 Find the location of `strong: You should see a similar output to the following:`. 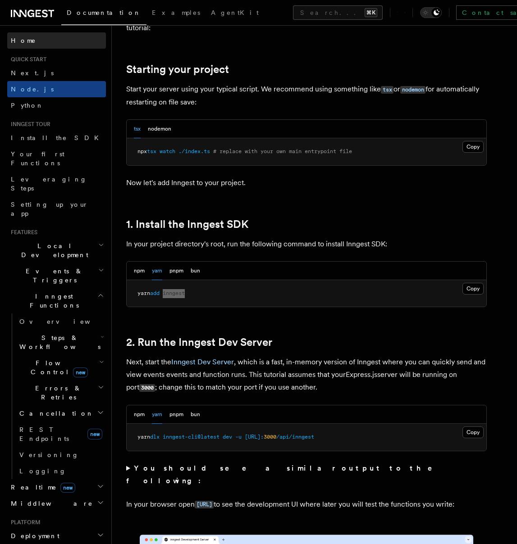

strong: You should see a similar output to the following: is located at coordinates (285, 474).